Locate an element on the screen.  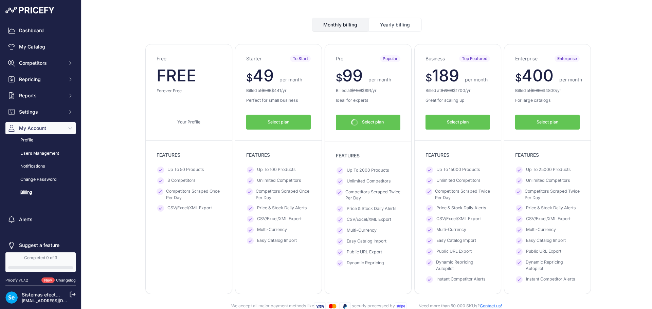
button: Monthly billing is located at coordinates (340, 25).